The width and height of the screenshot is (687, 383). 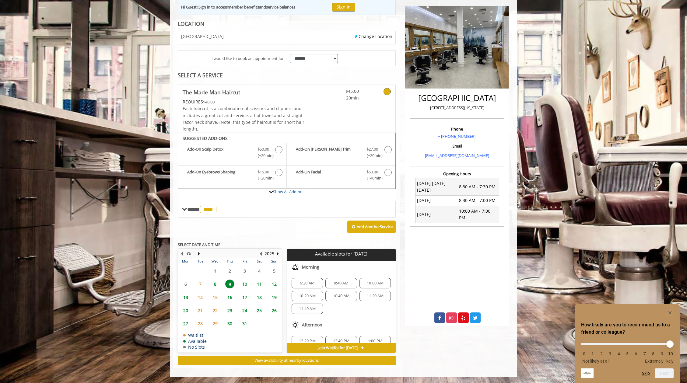 What do you see at coordinates (371, 227) in the screenshot?
I see `button: Add AnotherService` at bounding box center [371, 227].